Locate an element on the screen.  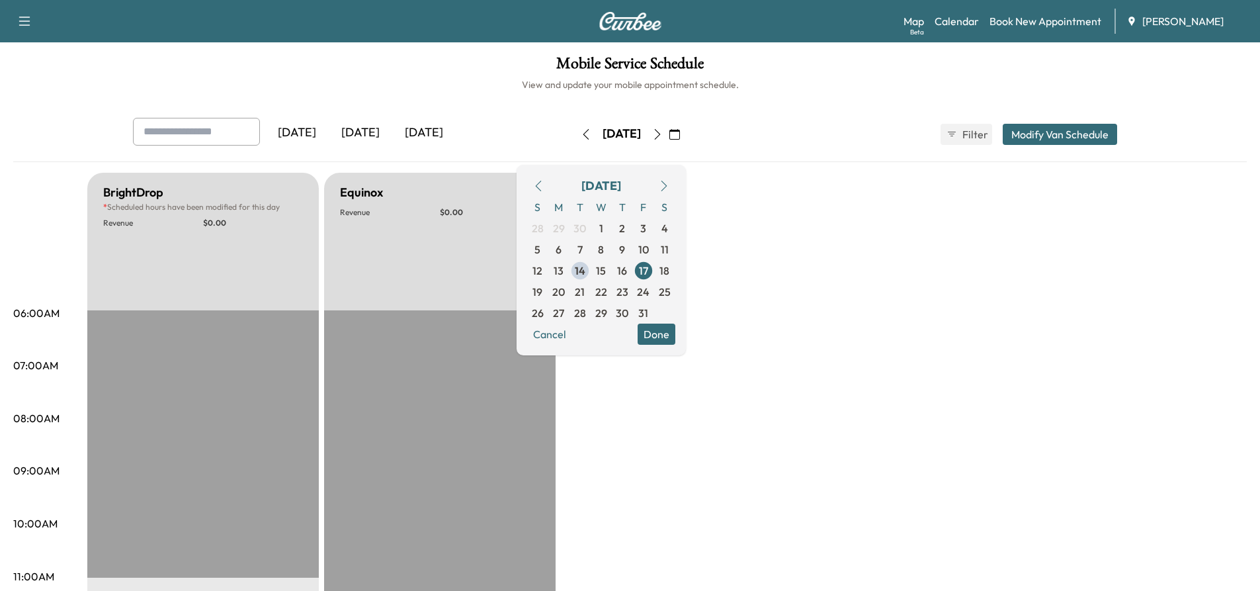
span: 16 is located at coordinates (622, 271).